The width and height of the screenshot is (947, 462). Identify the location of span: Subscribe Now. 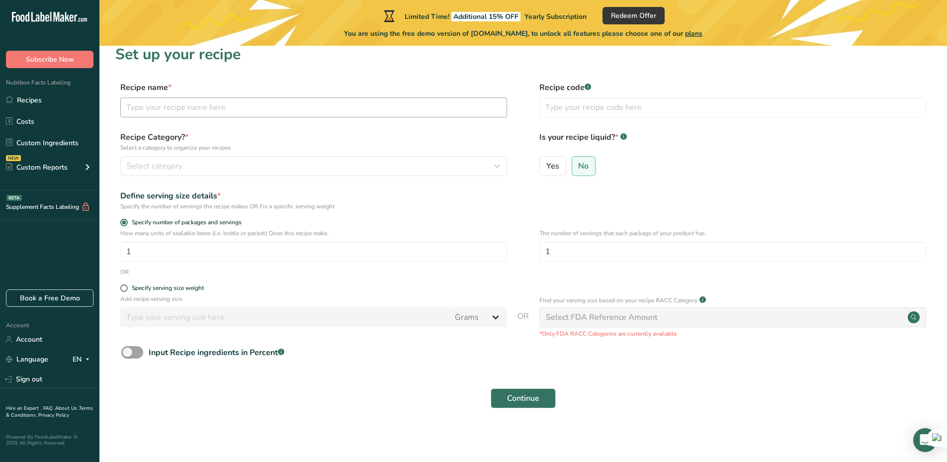
(50, 59).